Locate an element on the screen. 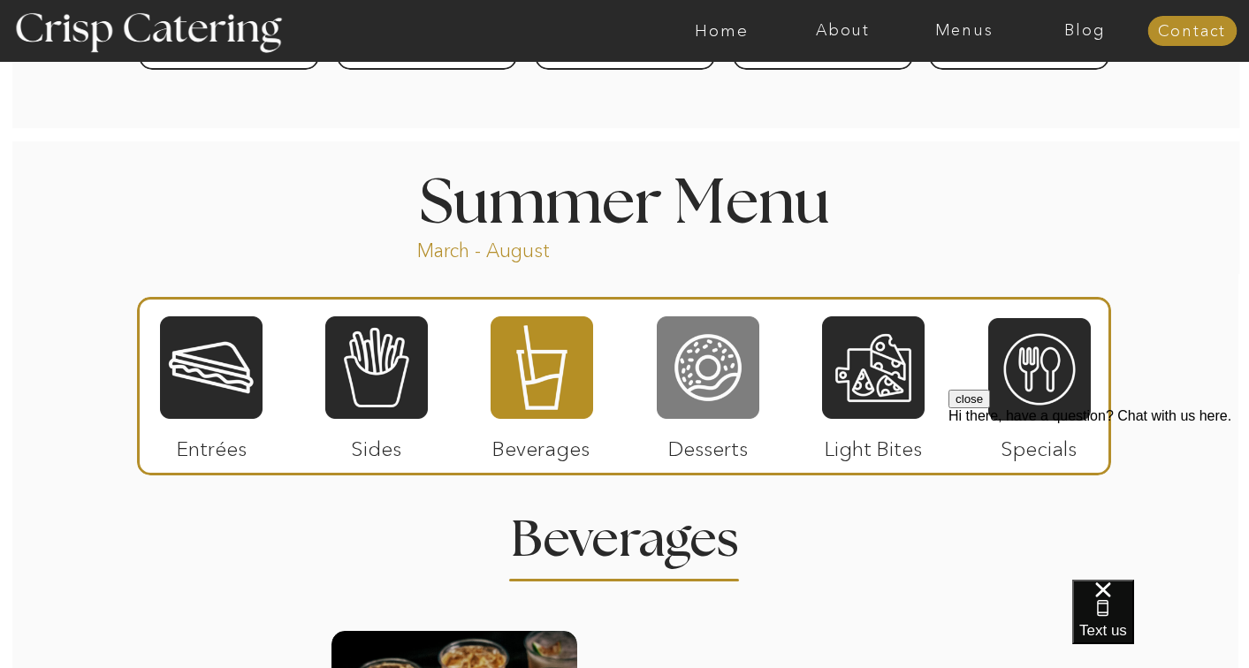 This screenshot has height=668, width=1249. a: Home is located at coordinates (721, 31).